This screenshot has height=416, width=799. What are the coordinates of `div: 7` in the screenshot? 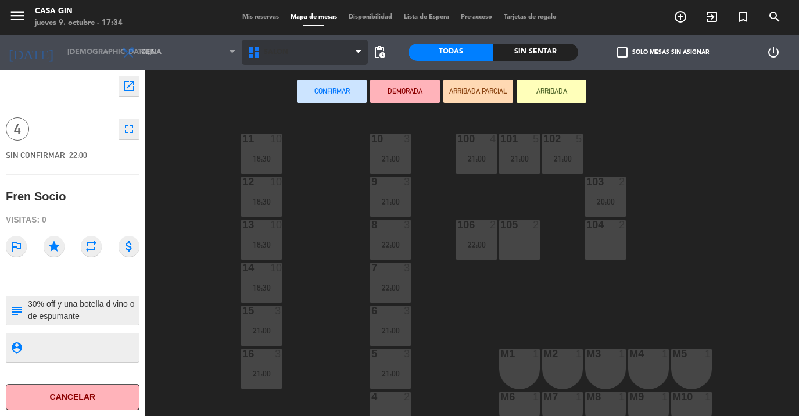 It's located at (371, 268).